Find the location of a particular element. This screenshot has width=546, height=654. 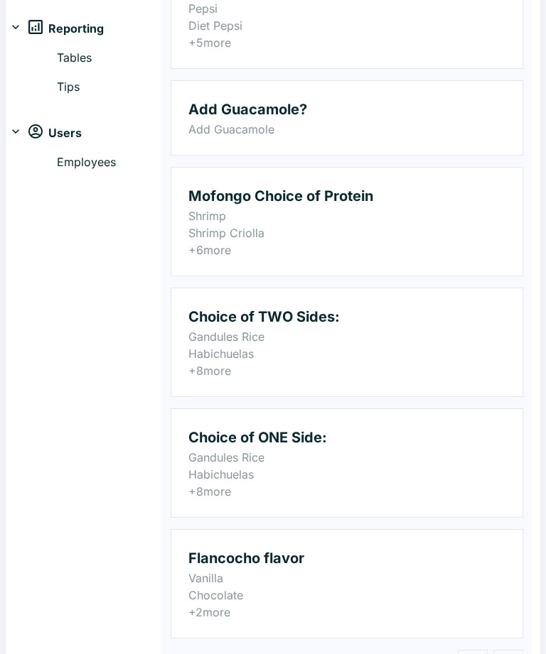

h2: Mofongo Choice of Protein is located at coordinates (347, 196).